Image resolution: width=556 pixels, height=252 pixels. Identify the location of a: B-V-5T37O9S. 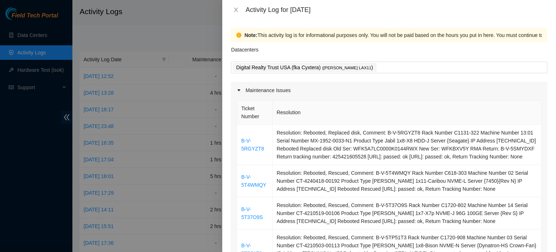
(252, 213).